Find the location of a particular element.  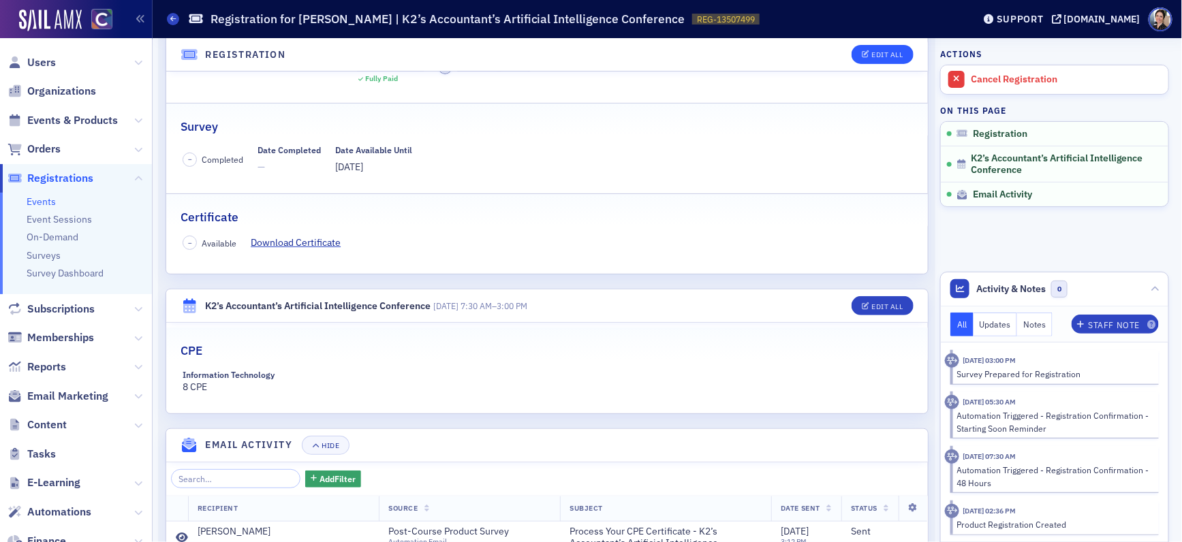

span: Orders is located at coordinates (44, 149).